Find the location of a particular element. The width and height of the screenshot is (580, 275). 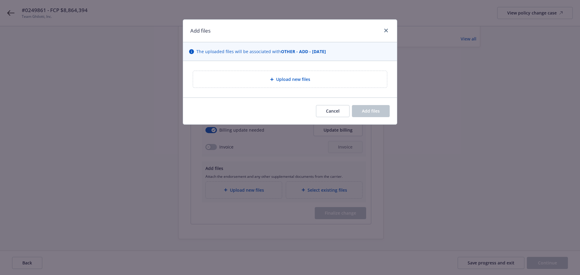

span: Upload new files is located at coordinates (293, 79).